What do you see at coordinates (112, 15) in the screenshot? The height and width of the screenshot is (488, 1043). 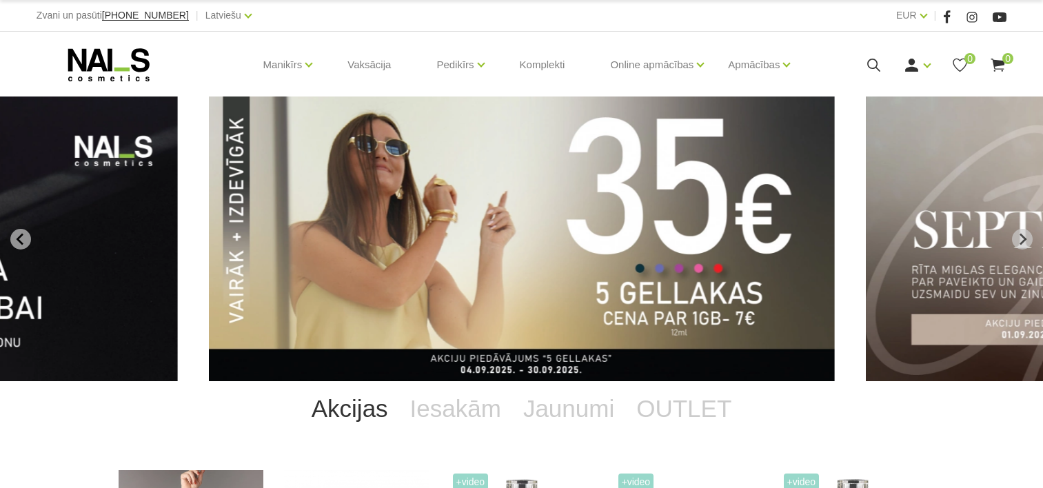 I see `div: Zvani un pasūti` at bounding box center [112, 15].